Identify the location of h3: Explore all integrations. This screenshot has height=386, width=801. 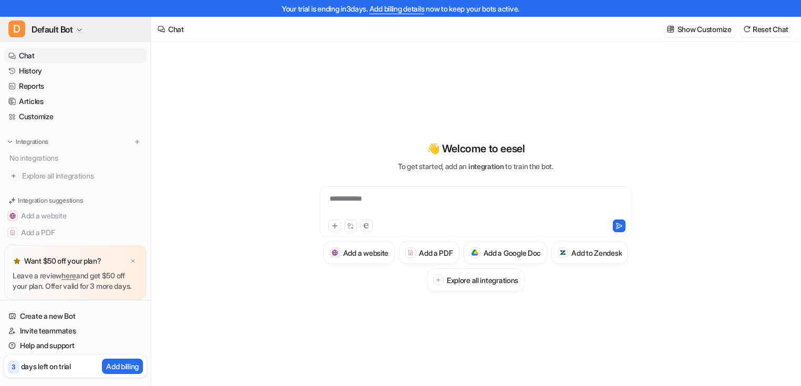
(483, 280).